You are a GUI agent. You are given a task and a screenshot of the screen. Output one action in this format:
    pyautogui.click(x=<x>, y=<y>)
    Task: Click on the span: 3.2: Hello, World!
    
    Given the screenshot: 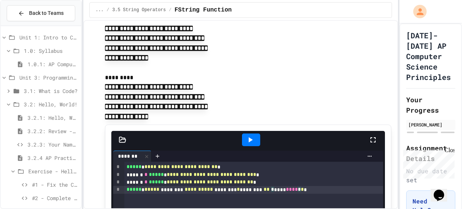 What is the action you would take?
    pyautogui.click(x=51, y=104)
    